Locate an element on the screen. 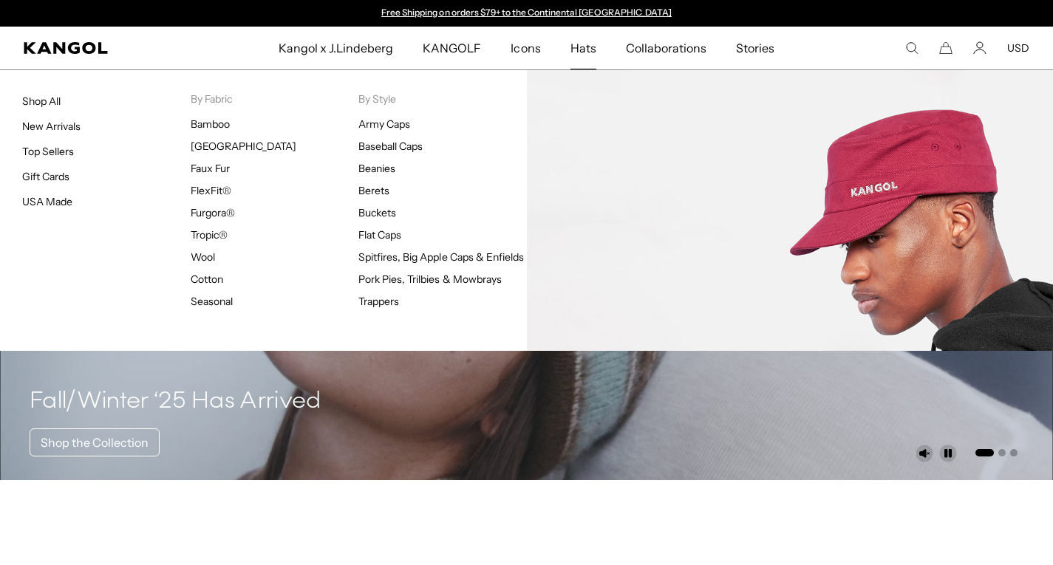 This screenshot has width=1053, height=565. a: USA Made is located at coordinates (47, 202).